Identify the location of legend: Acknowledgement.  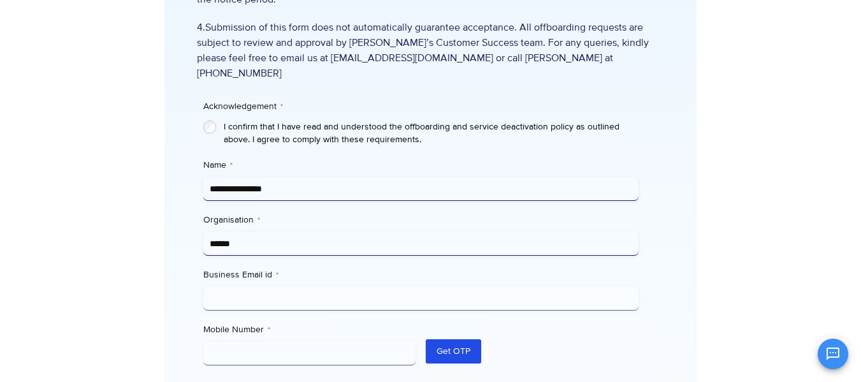
(243, 106).